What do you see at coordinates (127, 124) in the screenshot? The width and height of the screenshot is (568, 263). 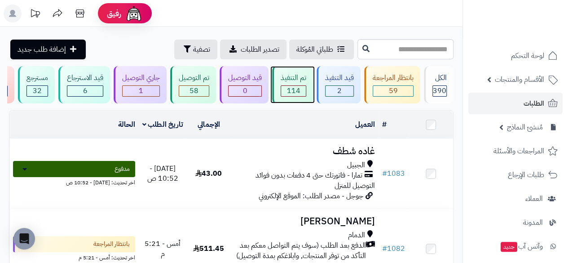 I see `a: الحالة` at bounding box center [127, 124].